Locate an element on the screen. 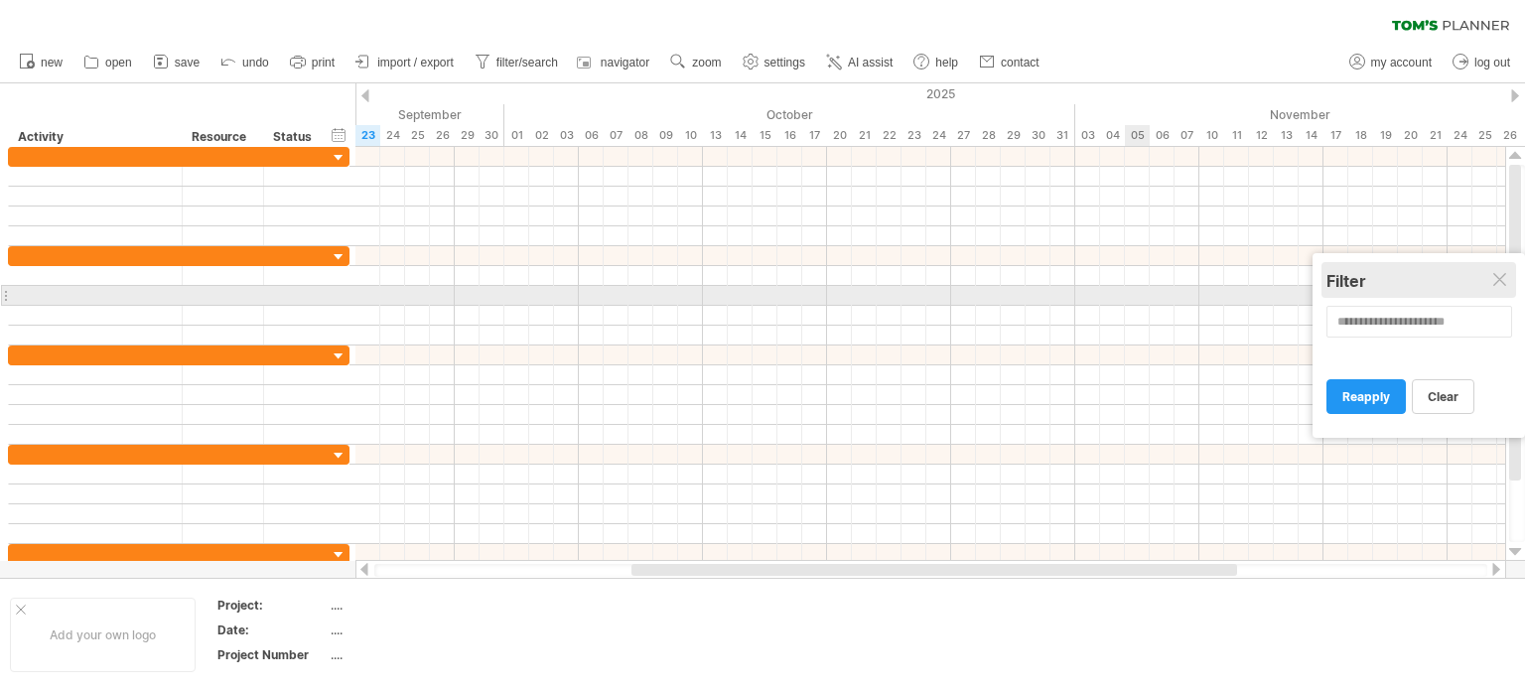 The width and height of the screenshot is (1525, 690). a: zoom is located at coordinates (696, 63).